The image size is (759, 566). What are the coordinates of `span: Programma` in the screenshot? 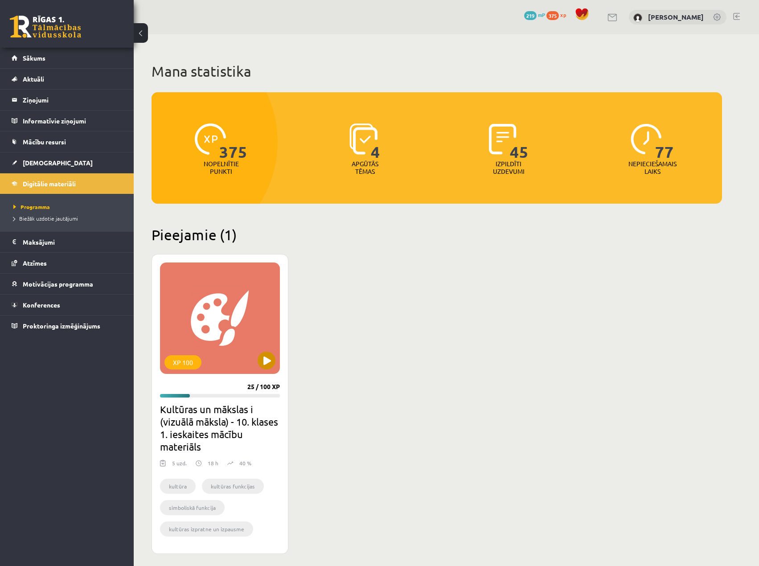 It's located at (32, 207).